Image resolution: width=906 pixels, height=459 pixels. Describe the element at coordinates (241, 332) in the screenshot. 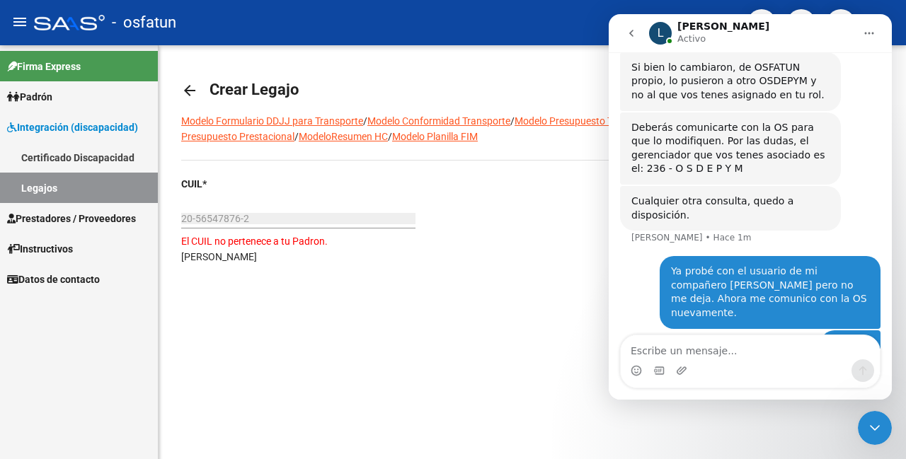

I see `div: Gracias` at that location.